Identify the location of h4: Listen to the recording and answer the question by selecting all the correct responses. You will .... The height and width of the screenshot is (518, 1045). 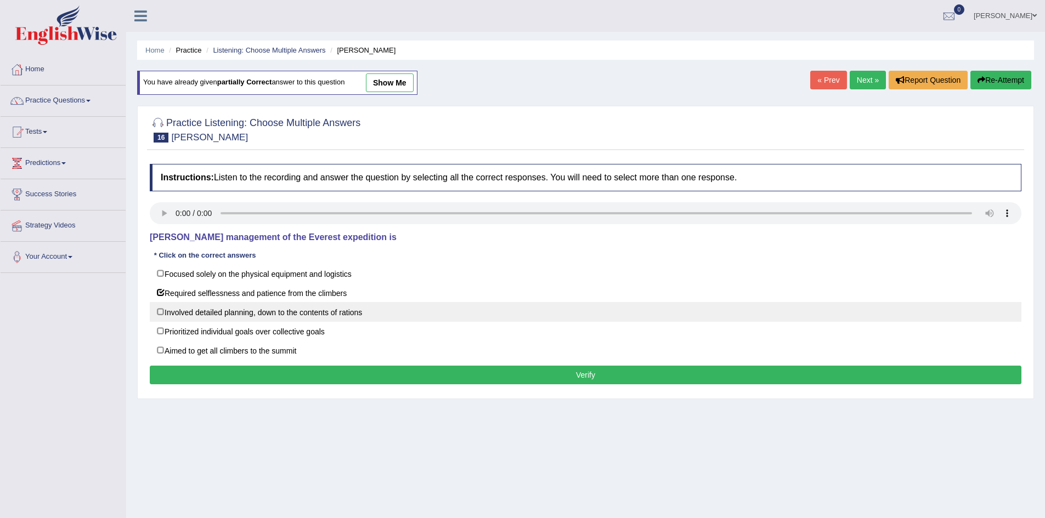
(585, 178).